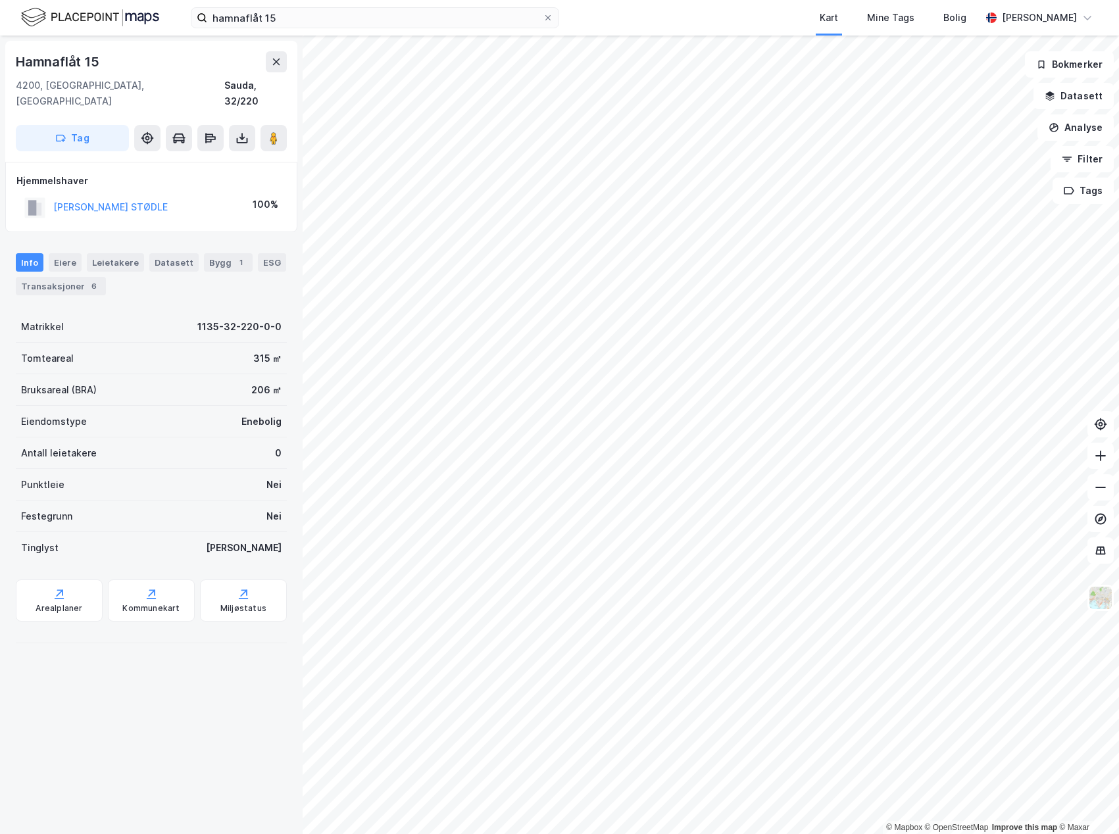 The width and height of the screenshot is (1119, 834). What do you see at coordinates (42, 327) in the screenshot?
I see `div: Matrikkel` at bounding box center [42, 327].